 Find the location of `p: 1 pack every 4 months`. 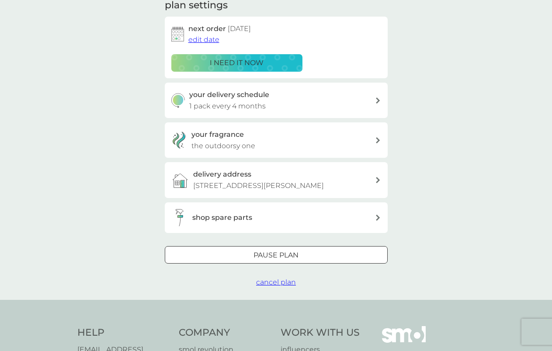

p: 1 pack every 4 months is located at coordinates (227, 106).